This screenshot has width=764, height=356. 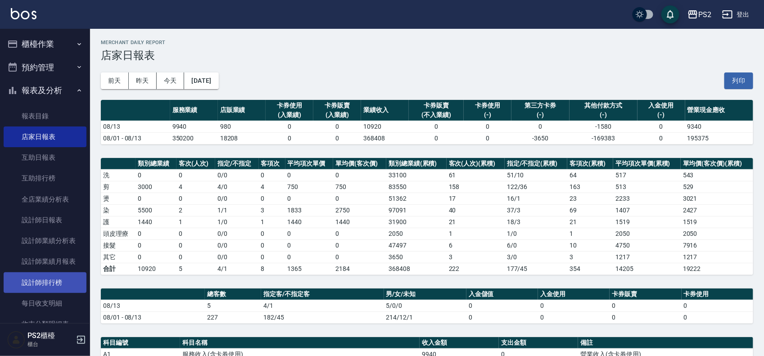 What do you see at coordinates (118, 257) in the screenshot?
I see `td: 其它` at bounding box center [118, 257].